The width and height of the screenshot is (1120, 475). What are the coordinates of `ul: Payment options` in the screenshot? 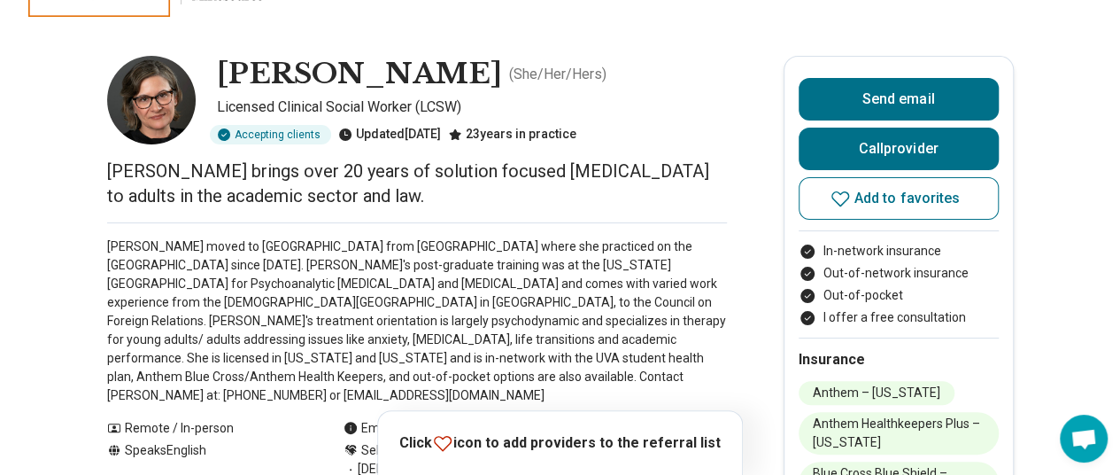 It's located at (899, 284).